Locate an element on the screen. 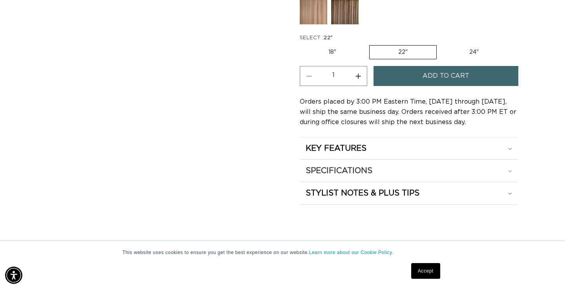 The height and width of the screenshot is (289, 565). div: Accessibility Menu is located at coordinates (14, 275).